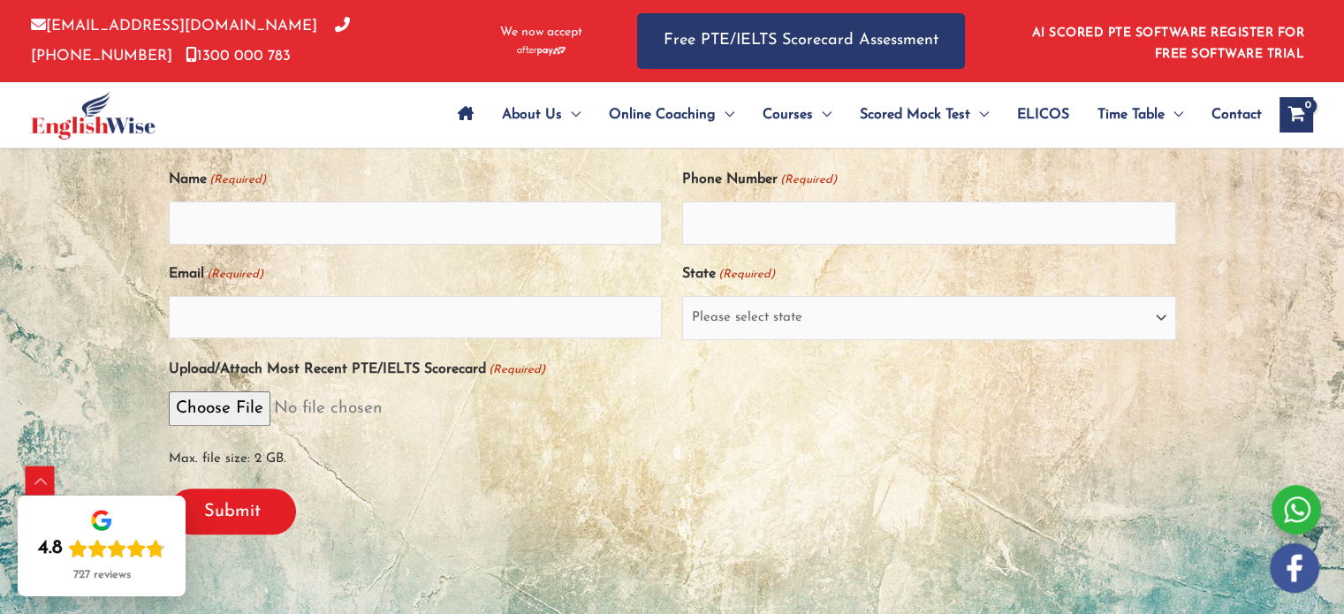  I want to click on div: 727 reviews, so click(102, 575).